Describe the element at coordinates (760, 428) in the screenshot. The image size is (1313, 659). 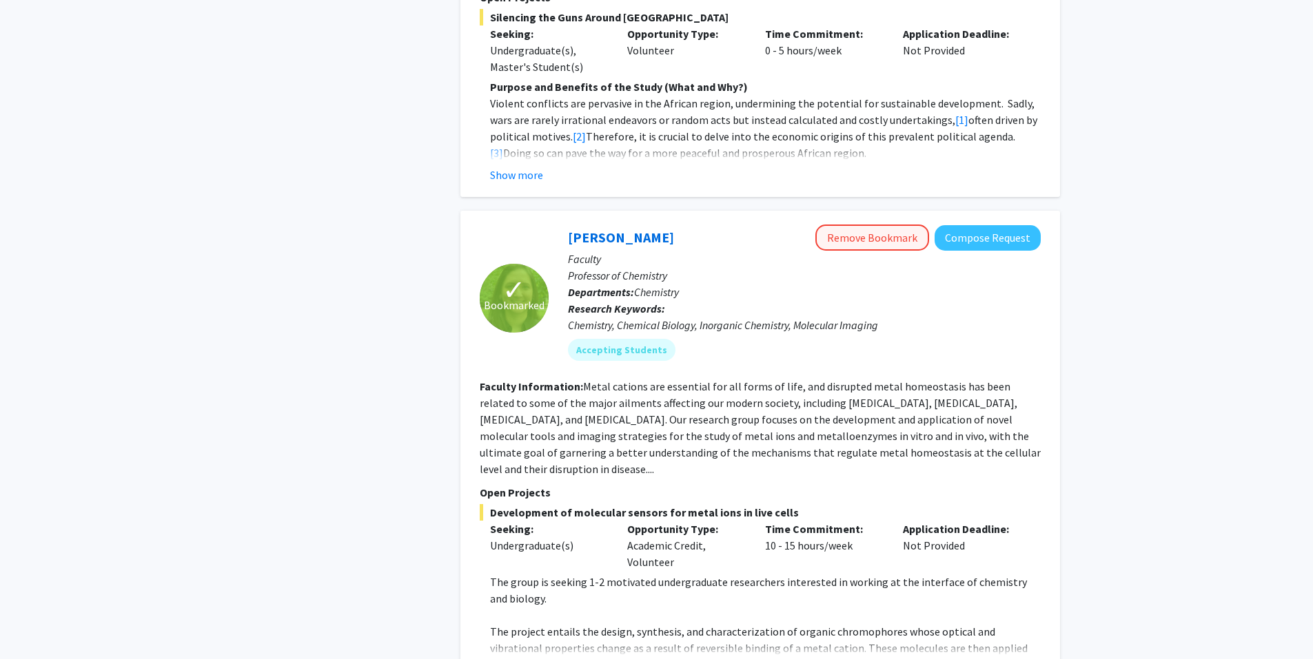
I see `fg-read-more: Metal cations are essential for all forms of life, and disrupted metal homeostasis has been relat...` at that location.